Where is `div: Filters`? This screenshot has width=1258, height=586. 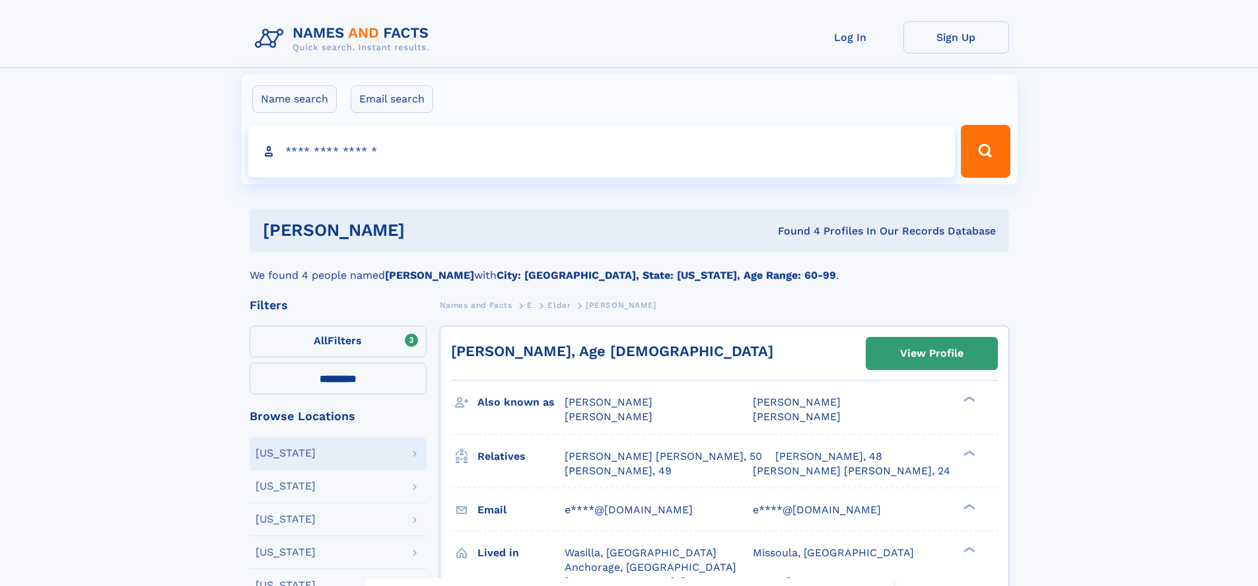 div: Filters is located at coordinates (338, 305).